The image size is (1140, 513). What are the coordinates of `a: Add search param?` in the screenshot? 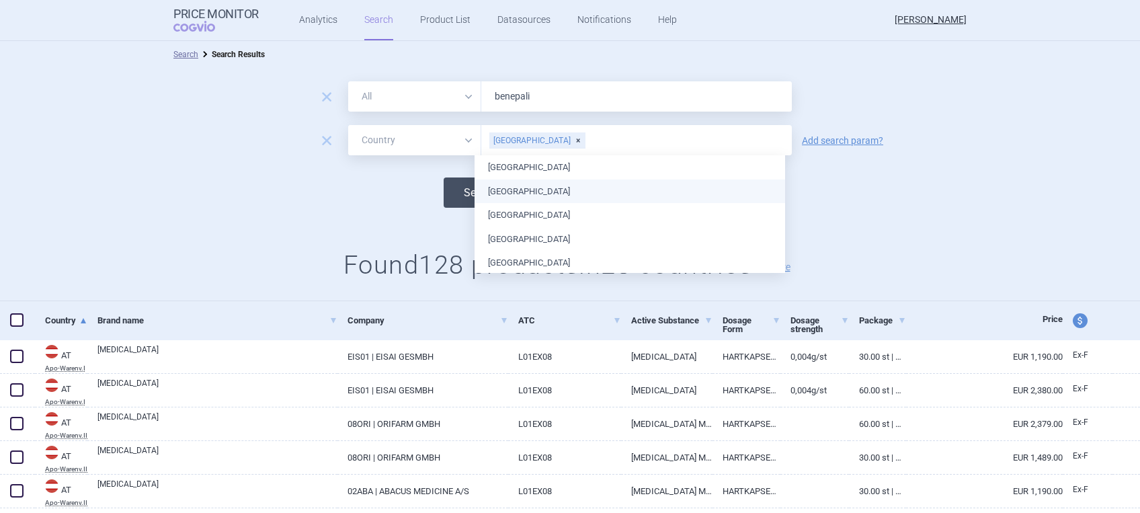 It's located at (842, 140).